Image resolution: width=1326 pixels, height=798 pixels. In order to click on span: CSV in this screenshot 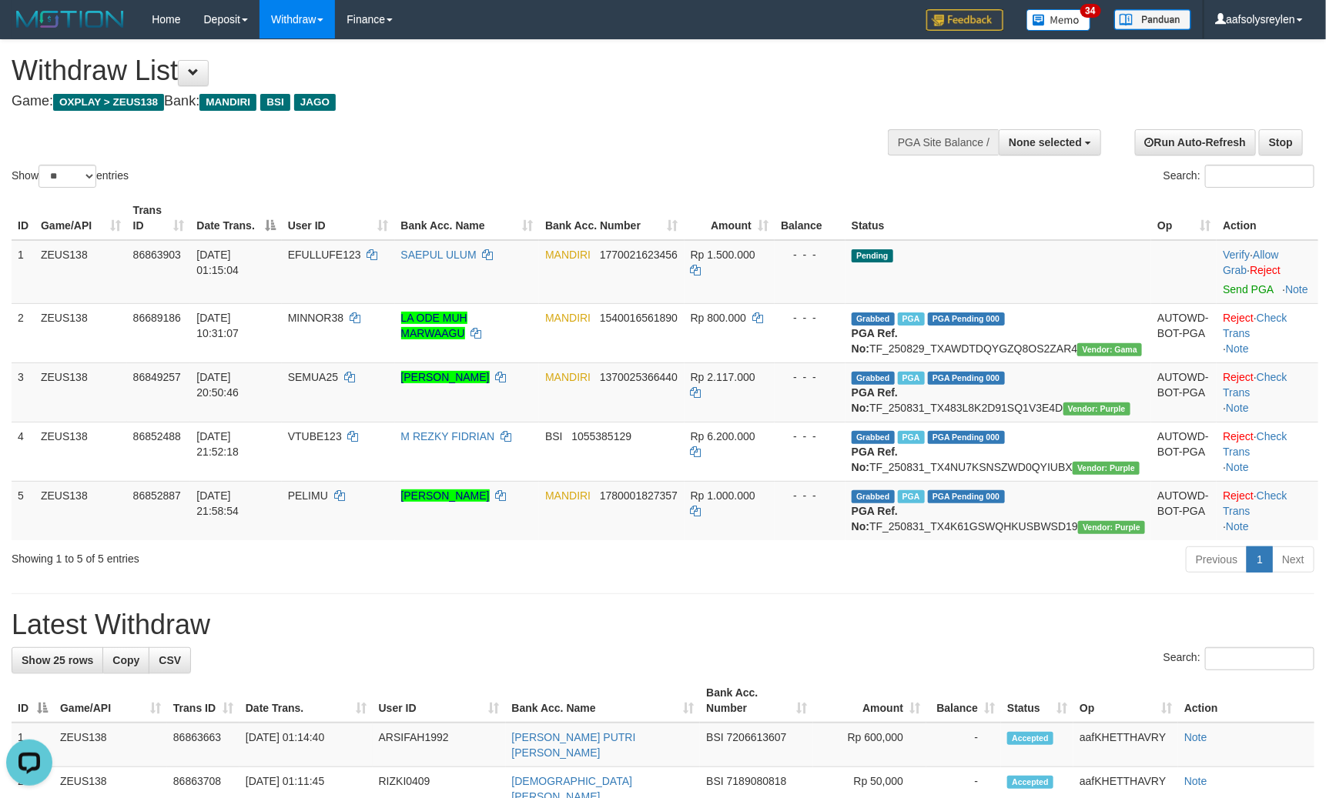, I will do `click(169, 661)`.